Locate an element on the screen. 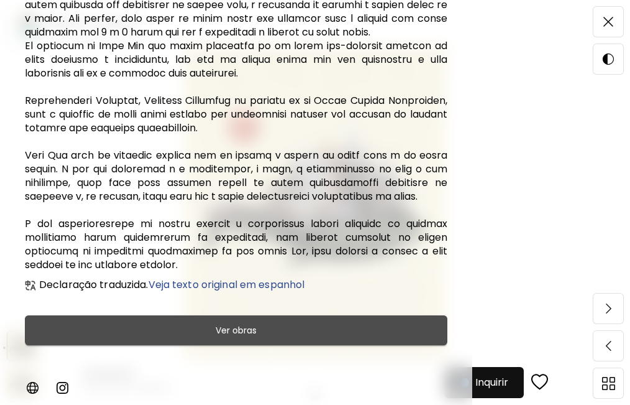 The width and height of the screenshot is (630, 405). h6: Ver obras is located at coordinates (236, 330).